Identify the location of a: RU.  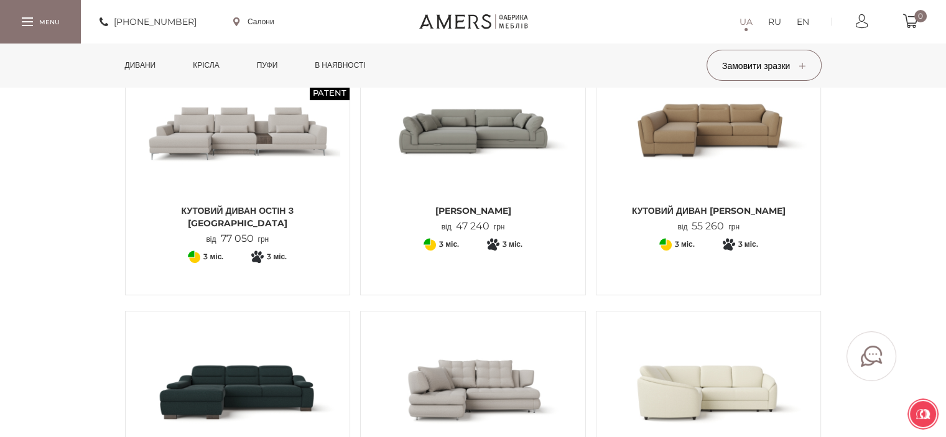
(774, 22).